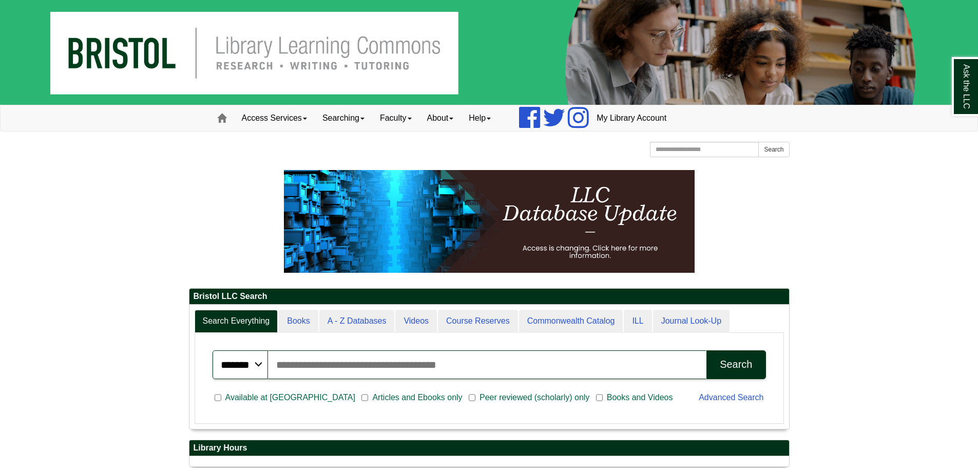 The image size is (978, 468). What do you see at coordinates (638, 321) in the screenshot?
I see `a: ILL` at bounding box center [638, 321].